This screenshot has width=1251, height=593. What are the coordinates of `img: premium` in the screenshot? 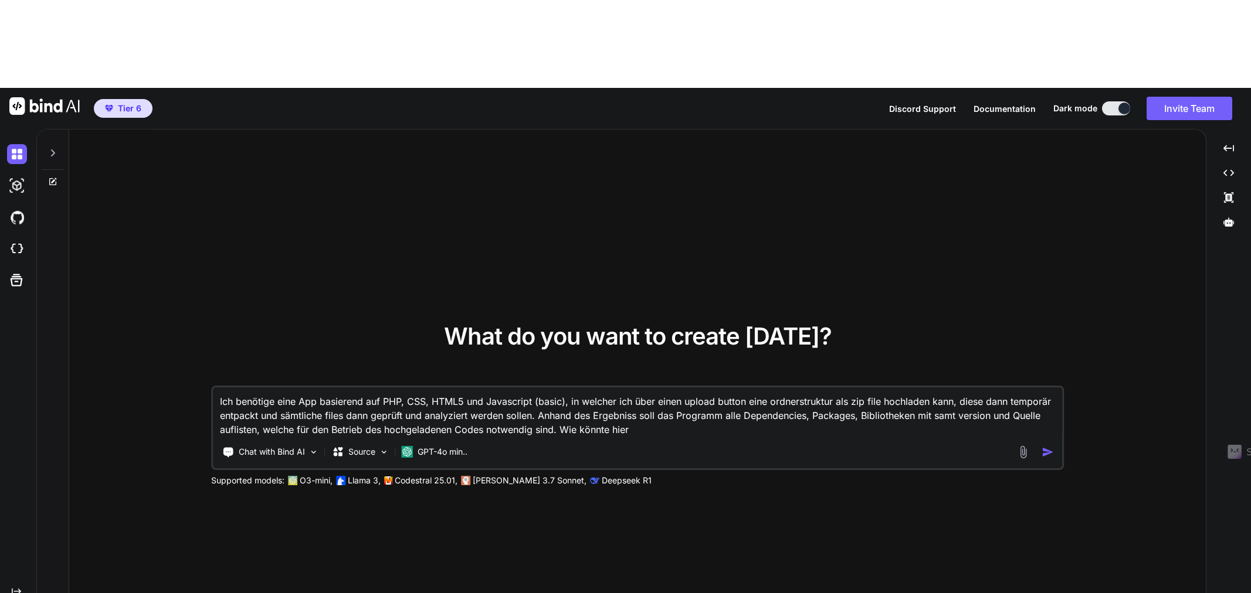 It's located at (109, 108).